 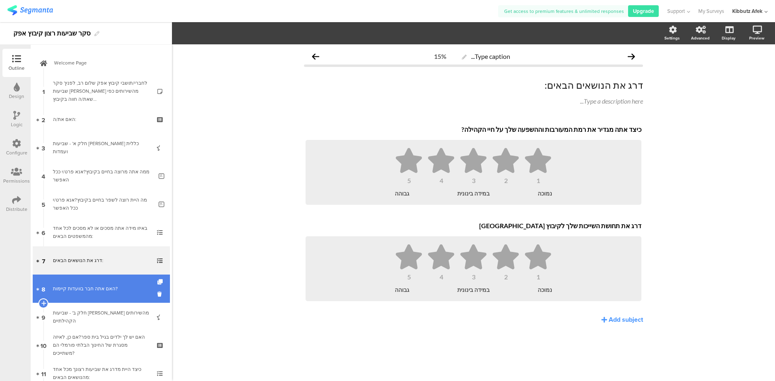 What do you see at coordinates (17, 125) in the screenshot?
I see `div: Logic` at bounding box center [17, 125].